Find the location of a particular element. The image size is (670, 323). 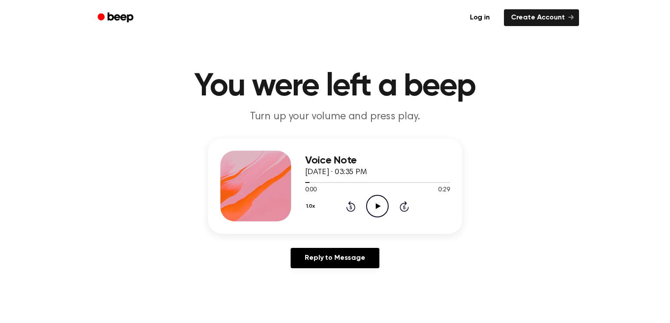

h3: Voice Note is located at coordinates (378, 160).